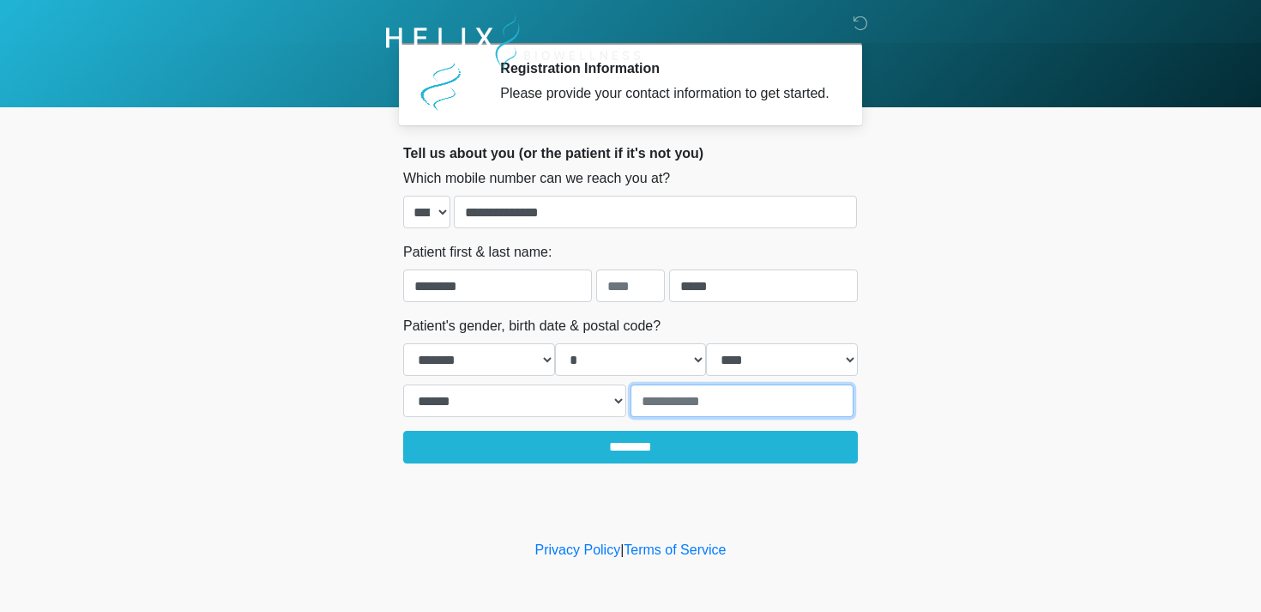 This screenshot has width=1261, height=612. Describe the element at coordinates (532, 326) in the screenshot. I see `label: Patient's gender, birth date & postal code?` at that location.